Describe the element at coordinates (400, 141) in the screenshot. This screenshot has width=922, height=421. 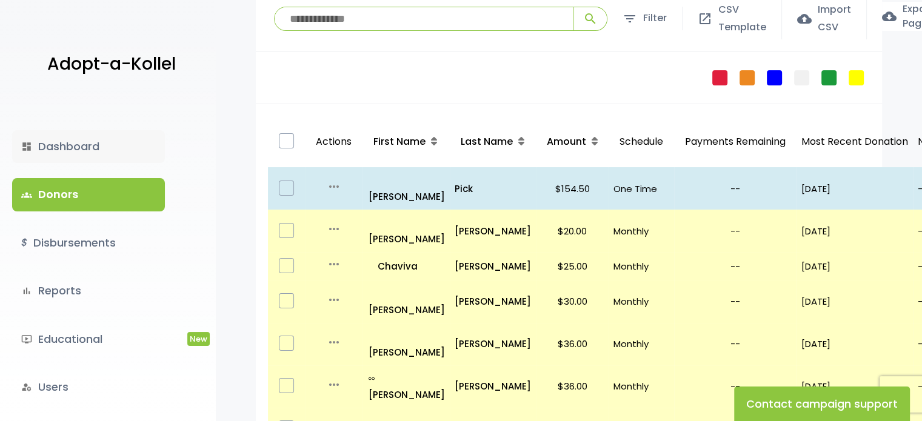
I see `span: First Name` at that location.